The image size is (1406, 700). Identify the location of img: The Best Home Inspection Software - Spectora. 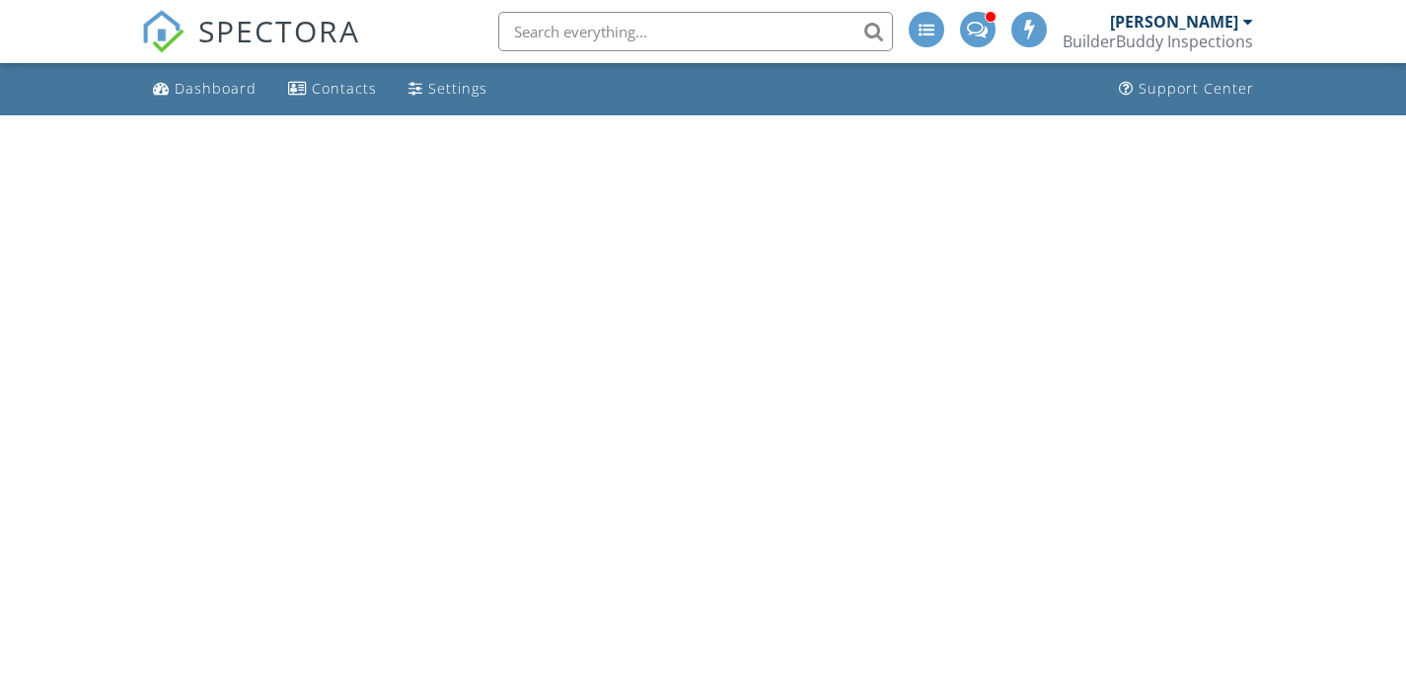
(163, 32).